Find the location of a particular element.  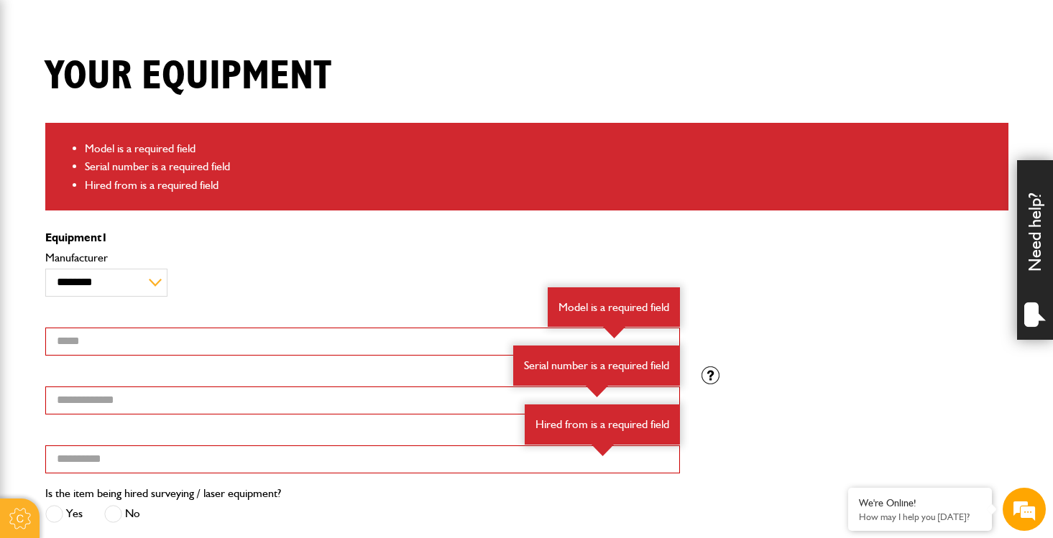

li: Model is a required field is located at coordinates (541, 149).